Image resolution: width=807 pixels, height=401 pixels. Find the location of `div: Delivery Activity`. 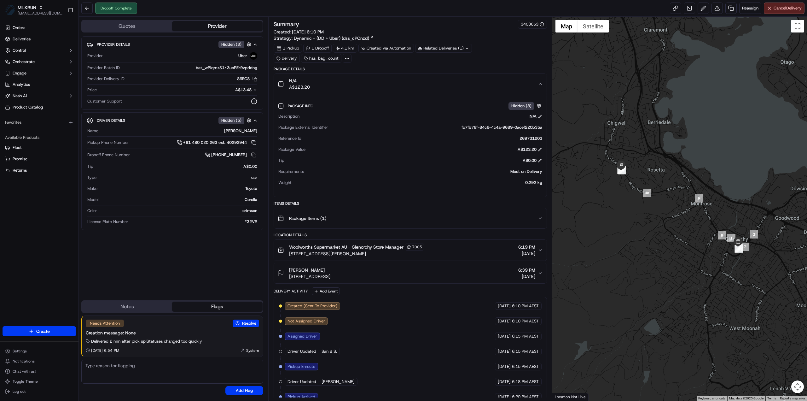

div: Delivery Activity is located at coordinates (291, 291).